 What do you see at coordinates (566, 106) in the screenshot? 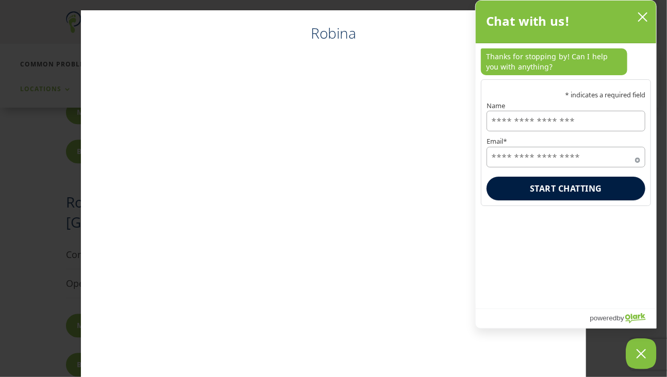
I see `label: Name` at bounding box center [566, 106].